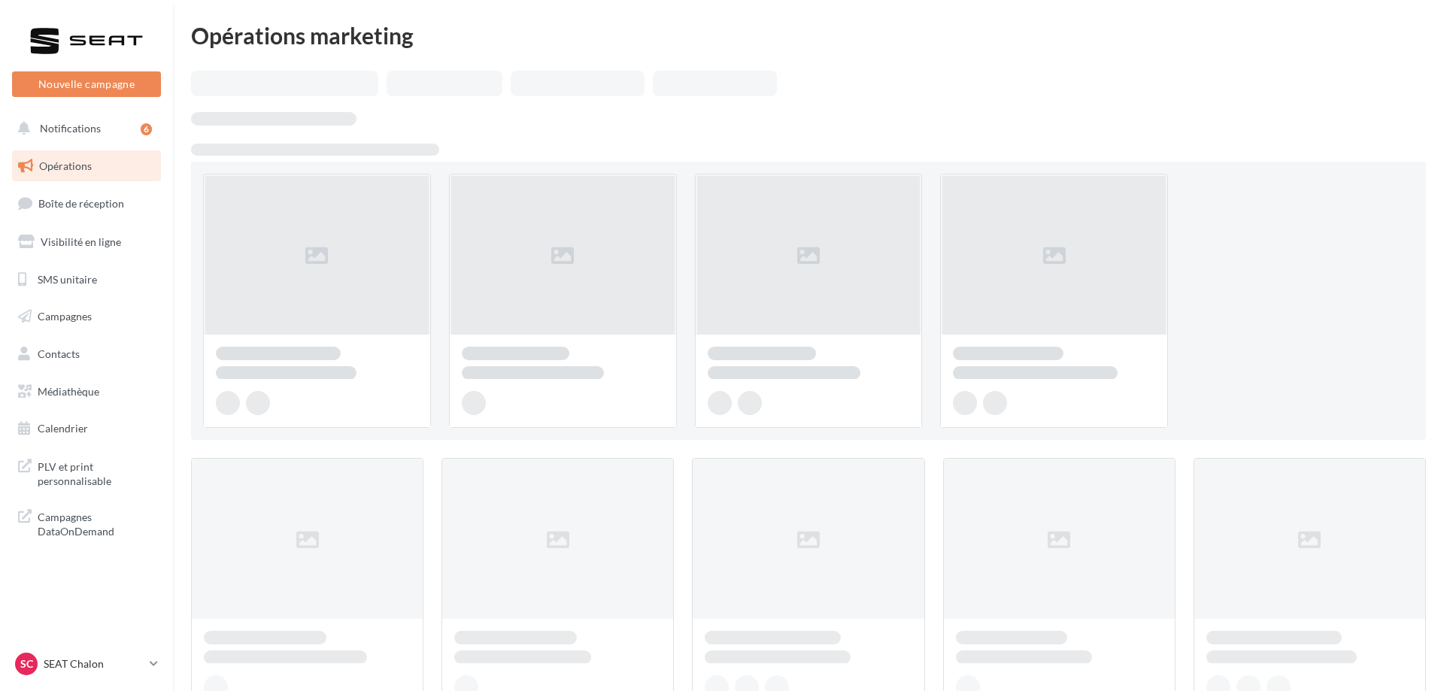 This screenshot has width=1444, height=691. What do you see at coordinates (87, 280) in the screenshot?
I see `a: SMS unitaire` at bounding box center [87, 280].